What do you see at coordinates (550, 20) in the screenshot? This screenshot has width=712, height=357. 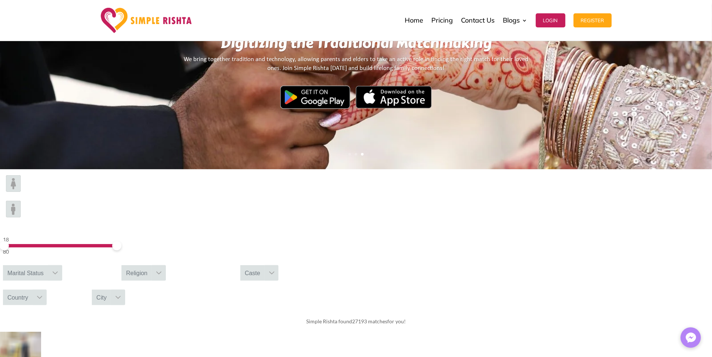 I see `button: Login` at bounding box center [550, 20].